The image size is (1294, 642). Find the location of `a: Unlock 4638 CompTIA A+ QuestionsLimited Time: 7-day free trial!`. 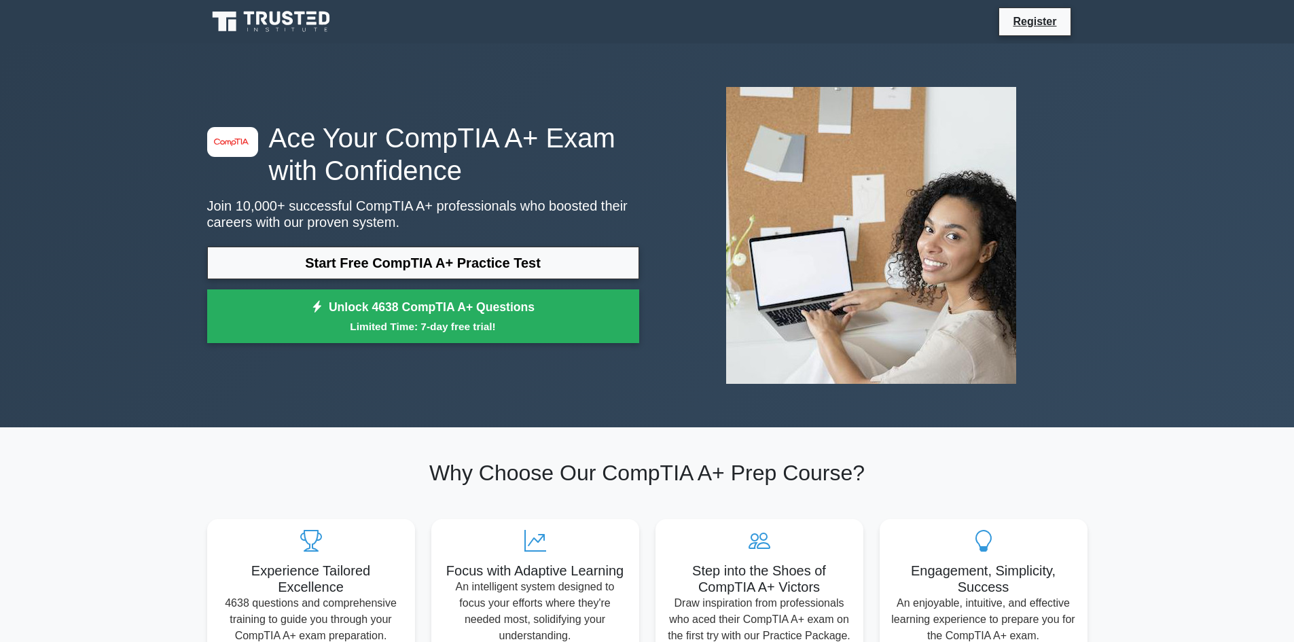

a: Unlock 4638 CompTIA A+ QuestionsLimited Time: 7-day free trial! is located at coordinates (423, 317).